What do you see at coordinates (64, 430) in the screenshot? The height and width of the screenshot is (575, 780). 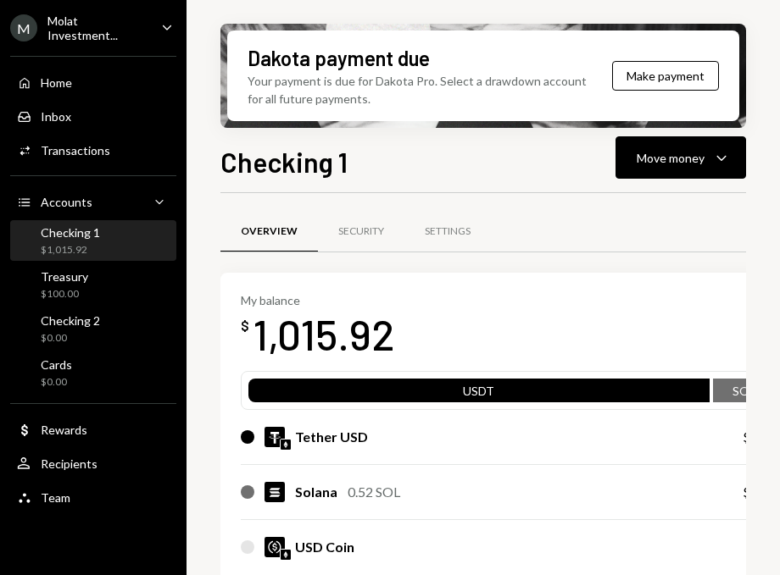 I see `div: Rewards` at bounding box center [64, 430].